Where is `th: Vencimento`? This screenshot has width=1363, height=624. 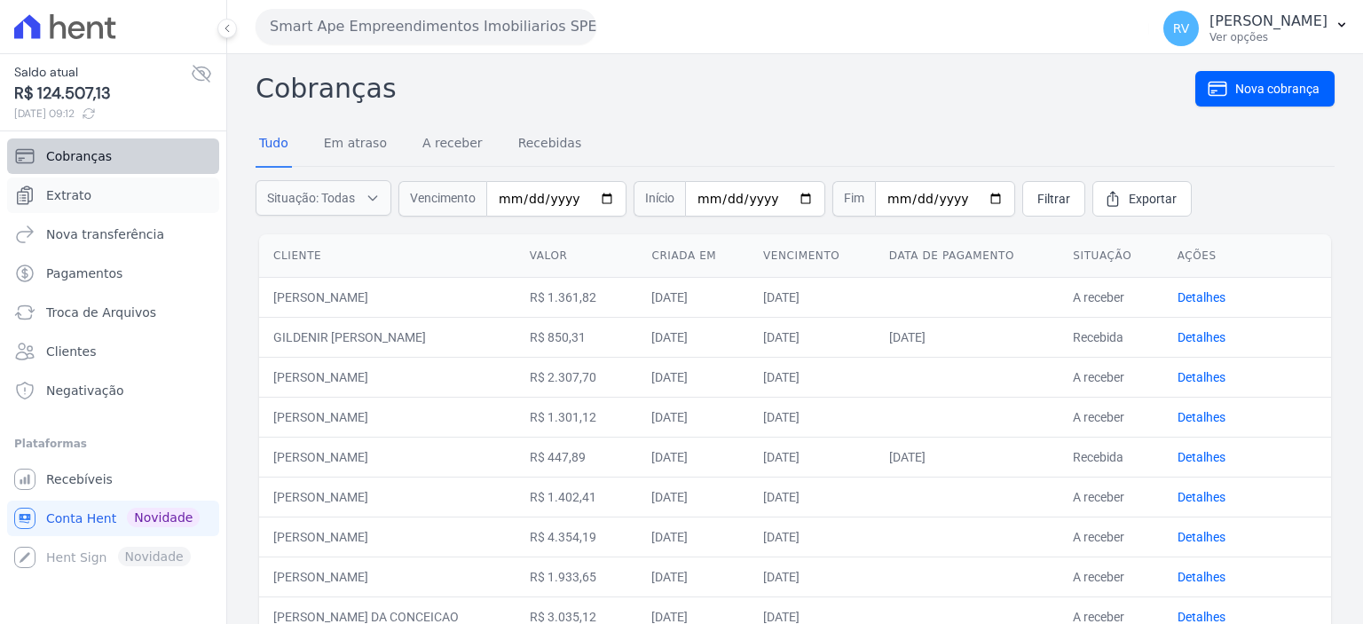
th: Vencimento is located at coordinates (812, 256).